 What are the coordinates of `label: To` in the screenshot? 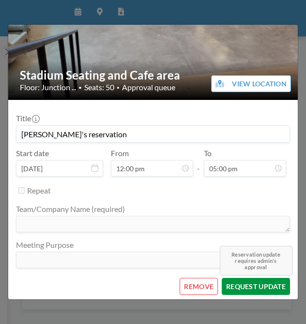 It's located at (208, 153).